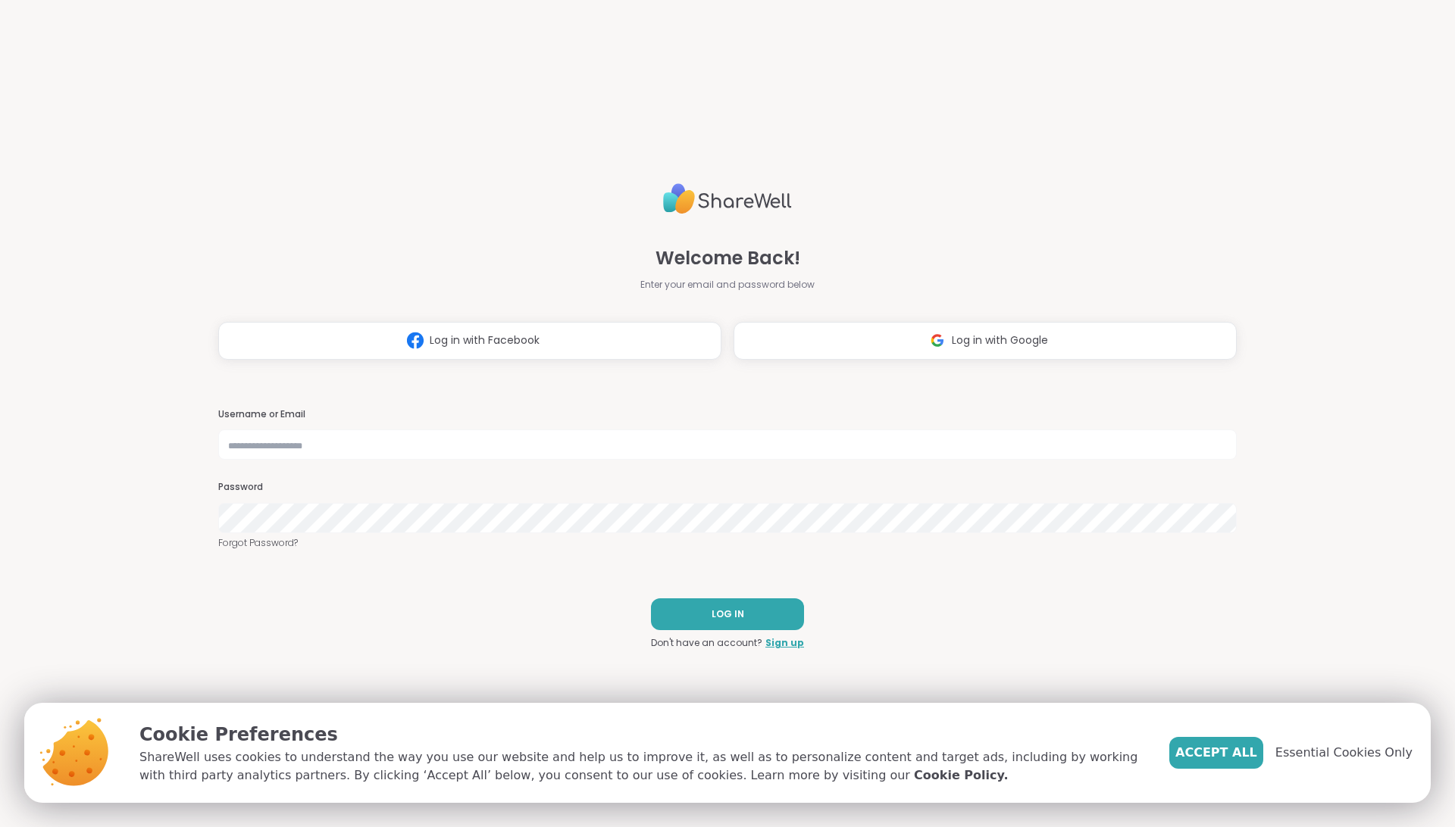 The image size is (1455, 827). Describe the element at coordinates (727, 414) in the screenshot. I see `h3: Username or Email` at that location.